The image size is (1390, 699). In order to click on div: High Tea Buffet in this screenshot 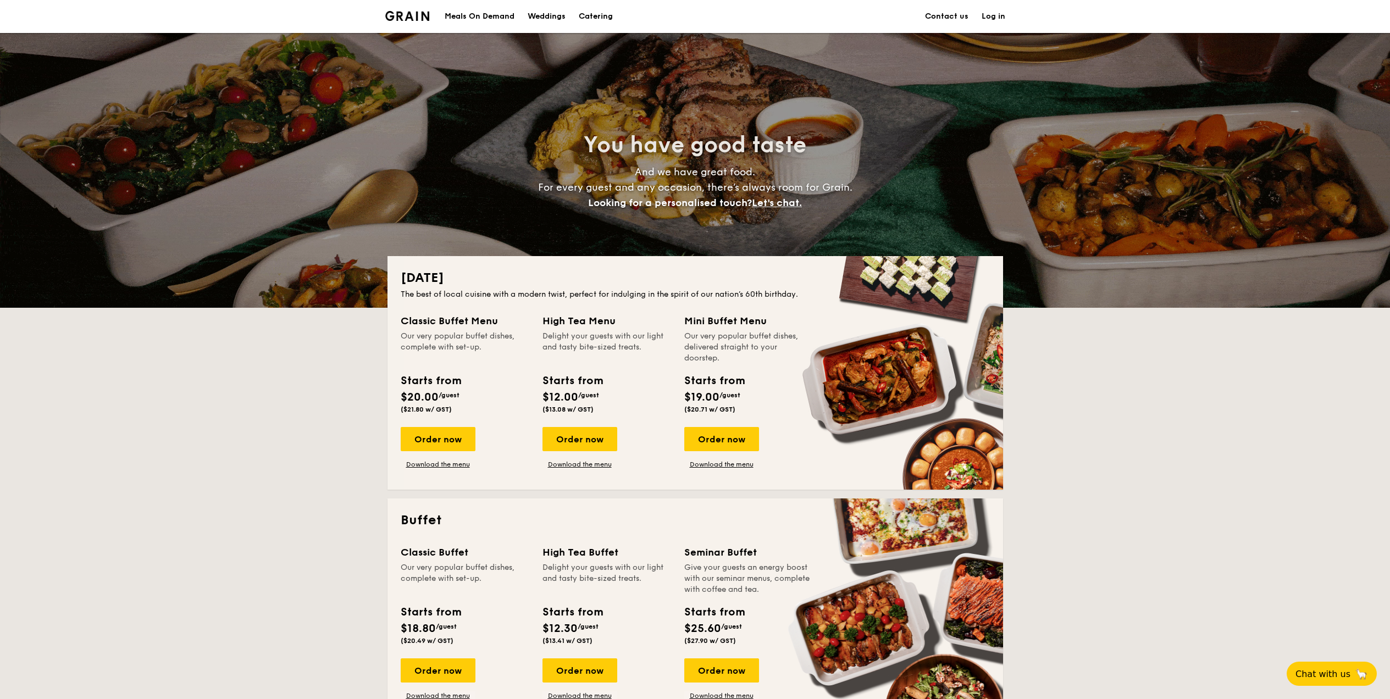, I will do `click(607, 553)`.